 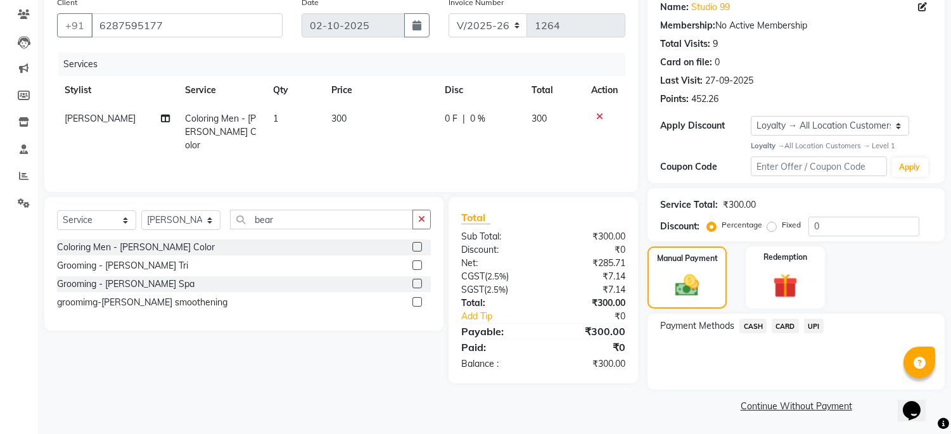 I want to click on div: Balance :, so click(x=497, y=364).